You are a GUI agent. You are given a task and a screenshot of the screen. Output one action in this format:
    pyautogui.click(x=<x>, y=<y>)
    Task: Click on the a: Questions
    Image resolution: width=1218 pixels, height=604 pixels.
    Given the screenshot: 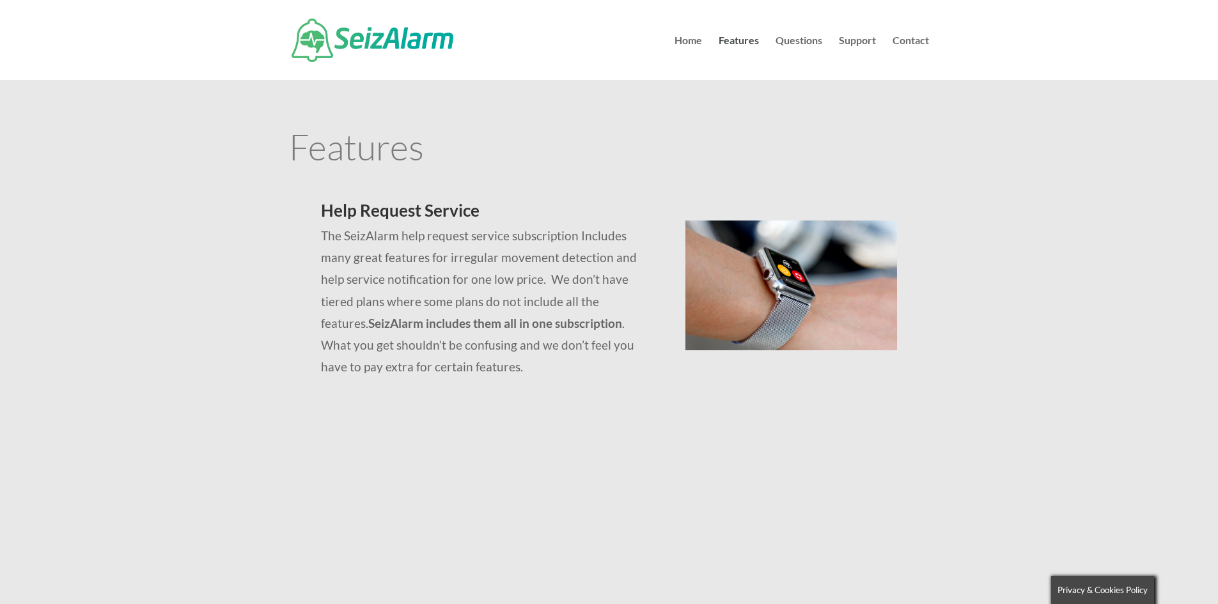 What is the action you would take?
    pyautogui.click(x=799, y=58)
    